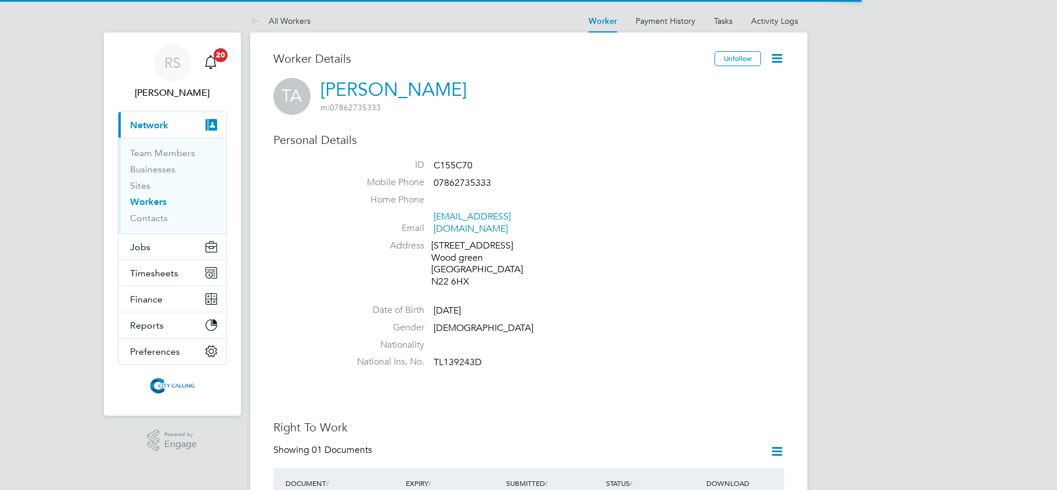  Describe the element at coordinates (211, 63) in the screenshot. I see `a: 20` at that location.